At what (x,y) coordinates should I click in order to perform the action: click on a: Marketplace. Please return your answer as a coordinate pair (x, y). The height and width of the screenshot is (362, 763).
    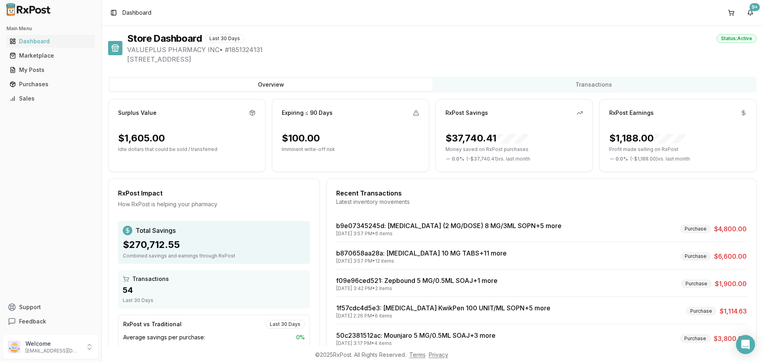
    Looking at the image, I should click on (50, 56).